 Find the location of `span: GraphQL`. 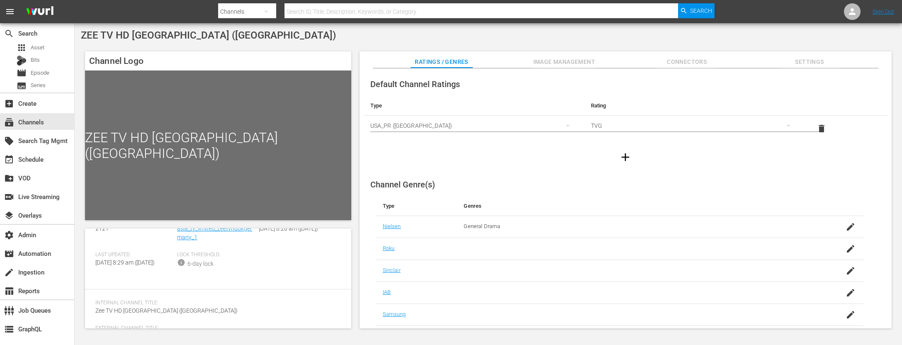

span: GraphQL is located at coordinates (9, 329).